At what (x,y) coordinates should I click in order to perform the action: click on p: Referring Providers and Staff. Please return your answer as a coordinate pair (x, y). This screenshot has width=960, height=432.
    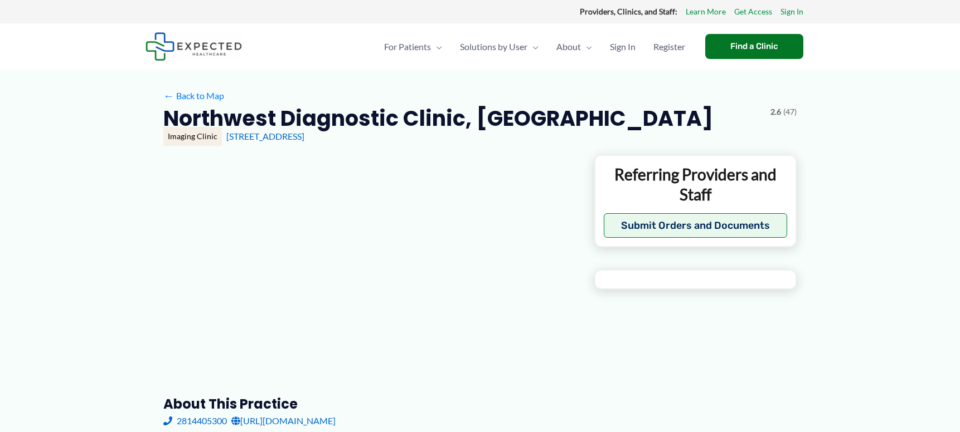
    Looking at the image, I should click on (695, 184).